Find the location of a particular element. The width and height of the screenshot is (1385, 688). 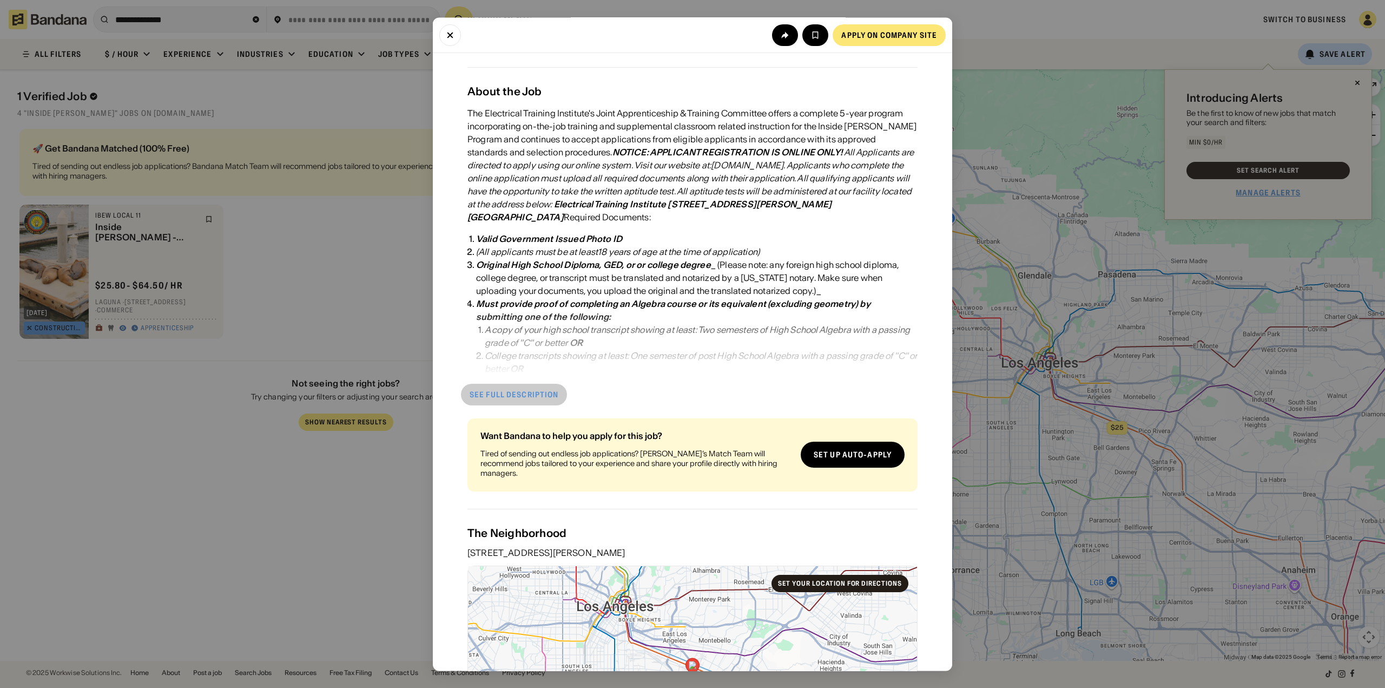

em: College transcripts showing at least: One semester of post High School Algebra with a passing gra... is located at coordinates (701, 363).